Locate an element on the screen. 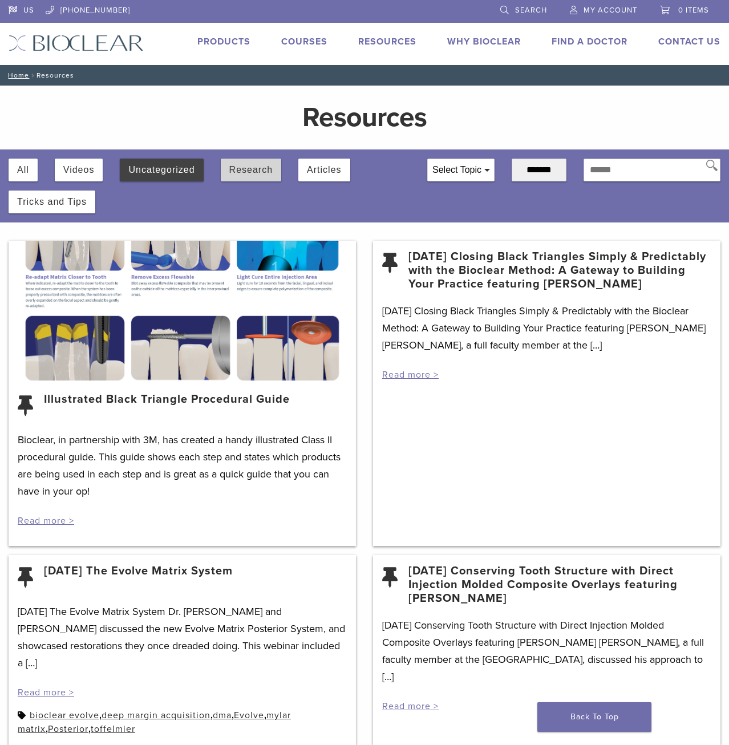  span: My Account is located at coordinates (611, 10).